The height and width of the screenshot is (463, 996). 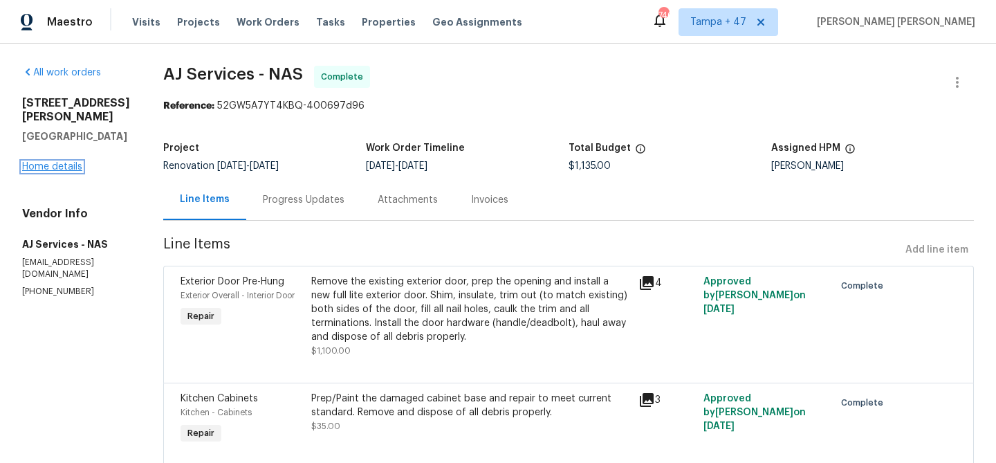 What do you see at coordinates (806, 148) in the screenshot?
I see `h5: Assigned HPM` at bounding box center [806, 148].